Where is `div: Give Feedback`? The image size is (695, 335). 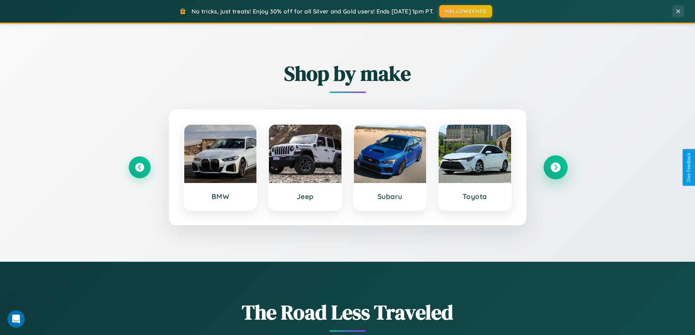 div: Give Feedback is located at coordinates (688, 167).